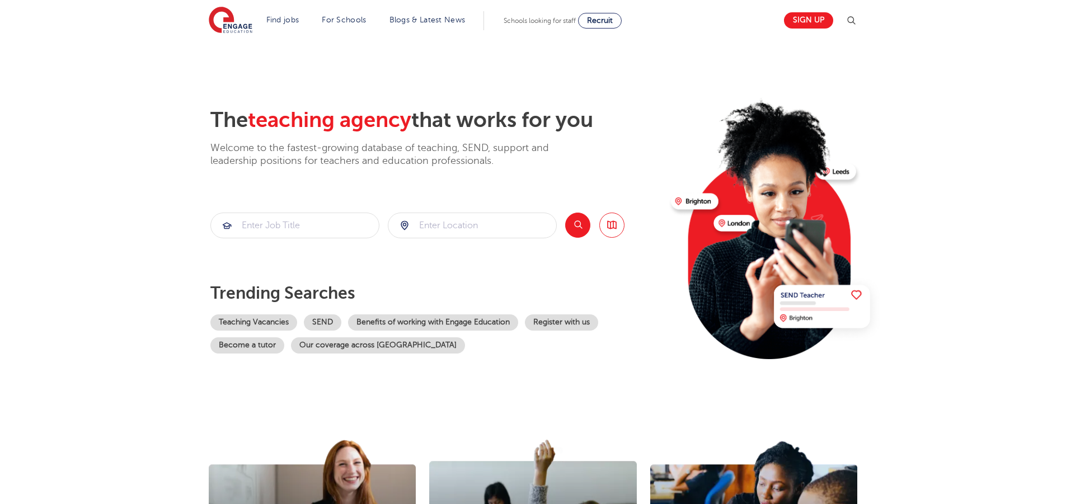 This screenshot has width=1066, height=504. Describe the element at coordinates (247, 345) in the screenshot. I see `a: Become a tutor` at that location.